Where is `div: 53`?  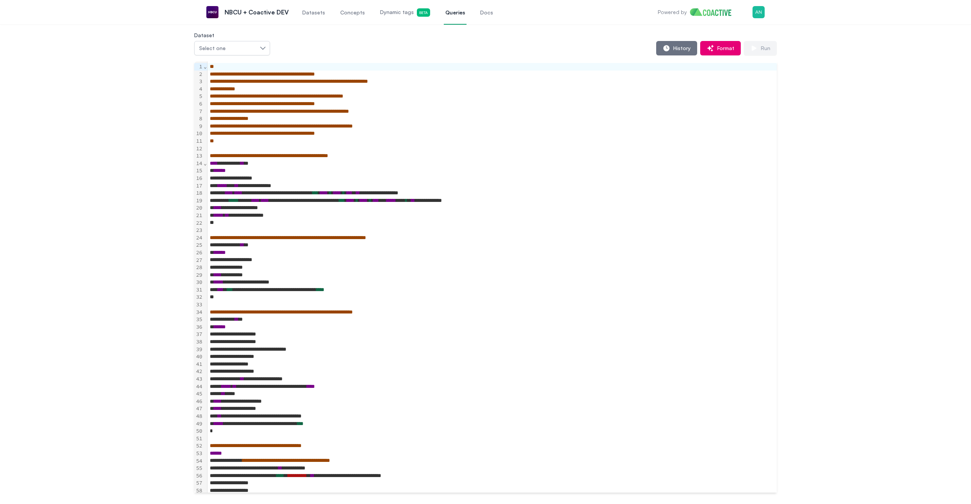
div: 53 is located at coordinates (199, 453).